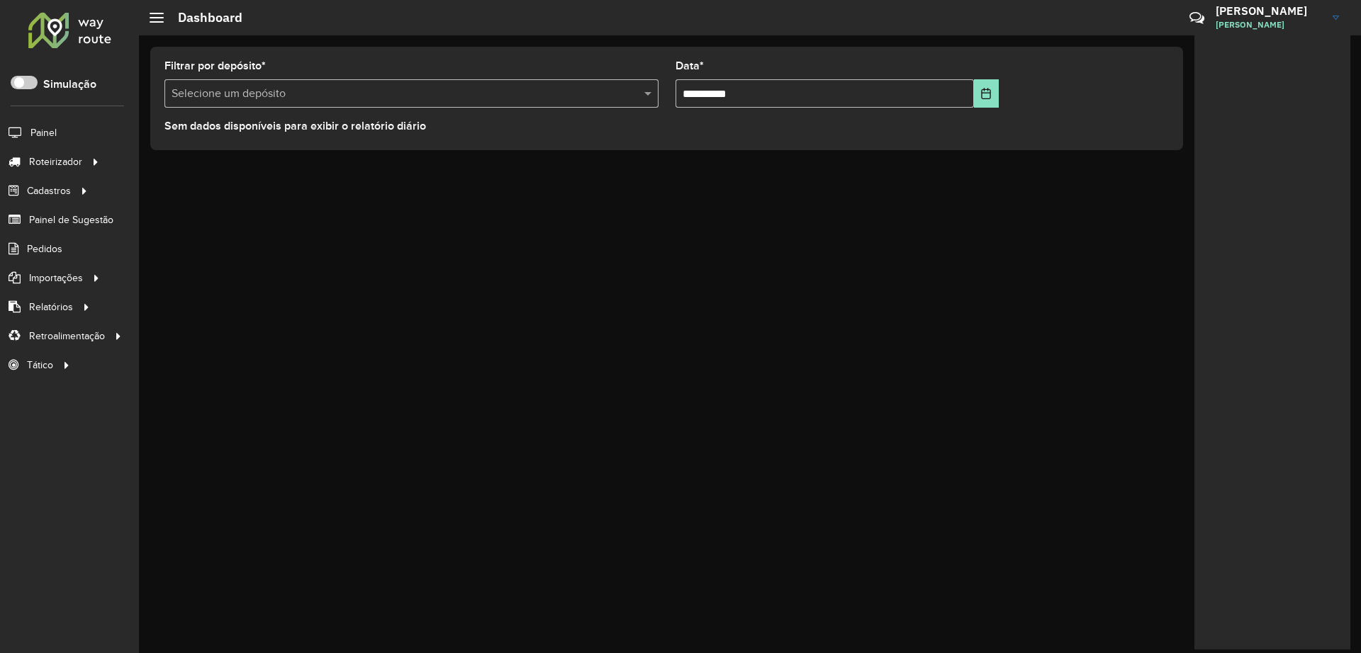 The width and height of the screenshot is (1361, 653). What do you see at coordinates (67, 336) in the screenshot?
I see `span: Retroalimentação` at bounding box center [67, 336].